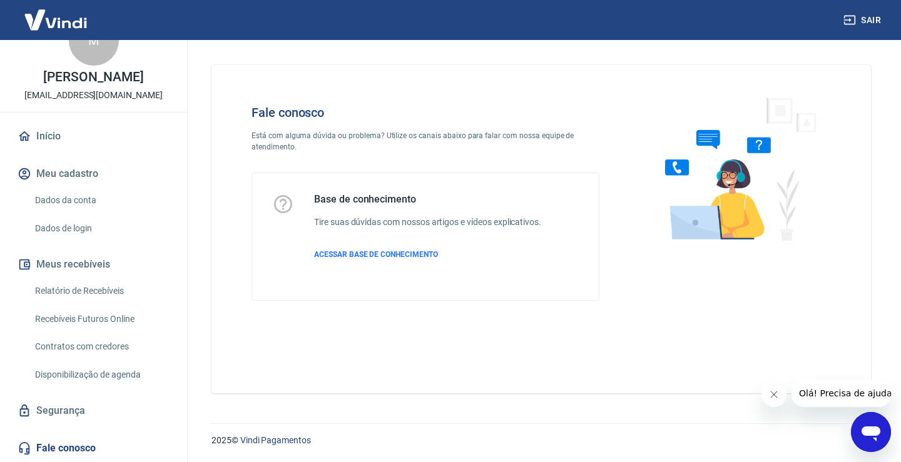 This screenshot has width=901, height=462. I want to click on a: Relatório de Recebíveis, so click(101, 291).